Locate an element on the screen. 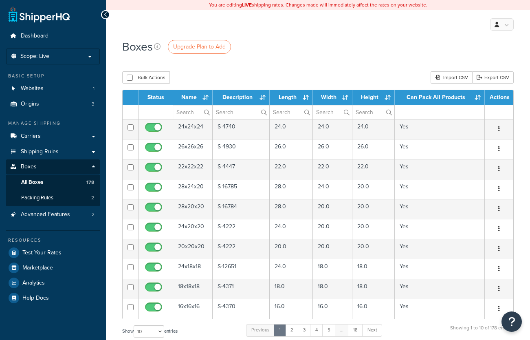 This screenshot has width=530, height=340. span: 178 is located at coordinates (90, 182).